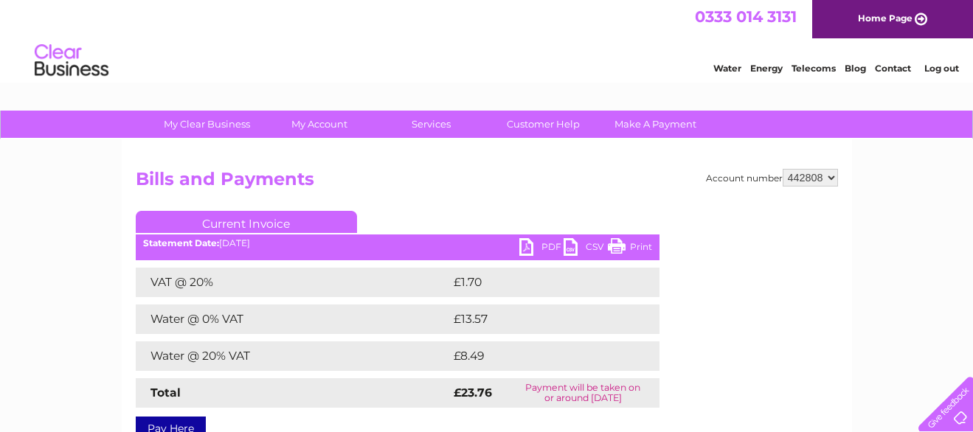 Image resolution: width=973 pixels, height=432 pixels. What do you see at coordinates (293, 356) in the screenshot?
I see `td: Water @ 20% VAT` at bounding box center [293, 356].